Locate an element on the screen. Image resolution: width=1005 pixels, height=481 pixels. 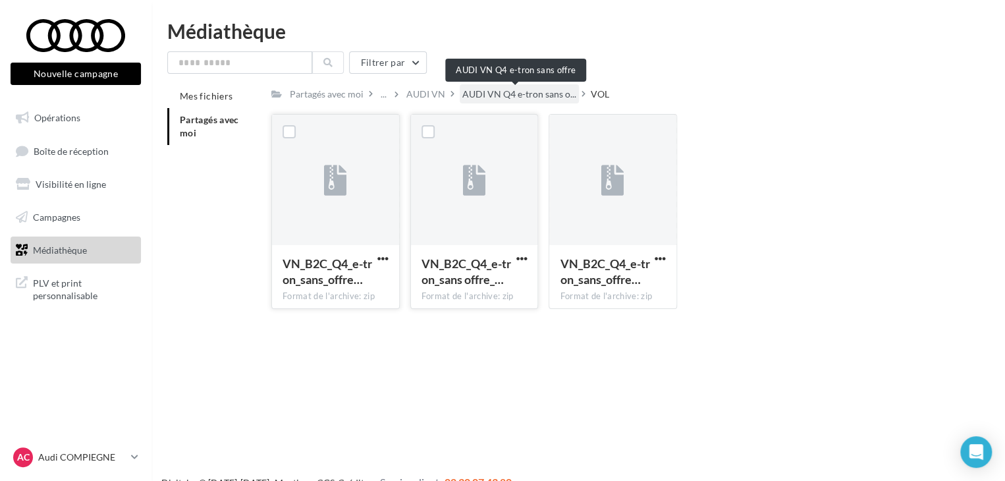
div: AUDI VN is located at coordinates (426, 94).